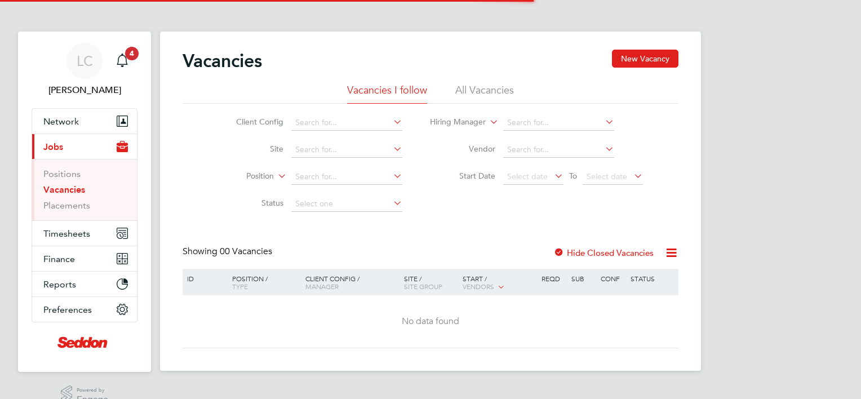 The height and width of the screenshot is (399, 861). What do you see at coordinates (583, 278) in the screenshot?
I see `div: Sub` at bounding box center [583, 278].